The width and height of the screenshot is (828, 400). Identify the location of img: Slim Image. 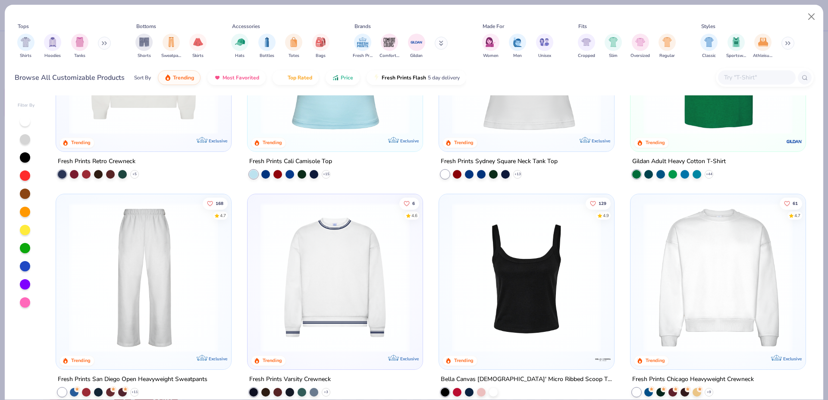
(614, 42).